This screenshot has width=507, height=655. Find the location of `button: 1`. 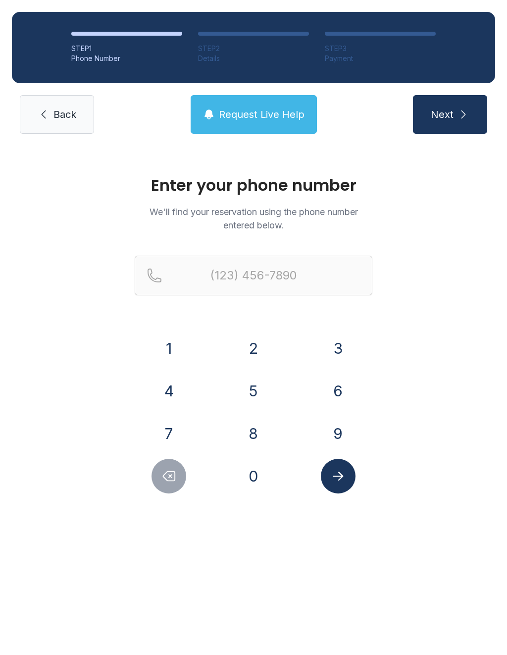

button: 1 is located at coordinates (169, 348).